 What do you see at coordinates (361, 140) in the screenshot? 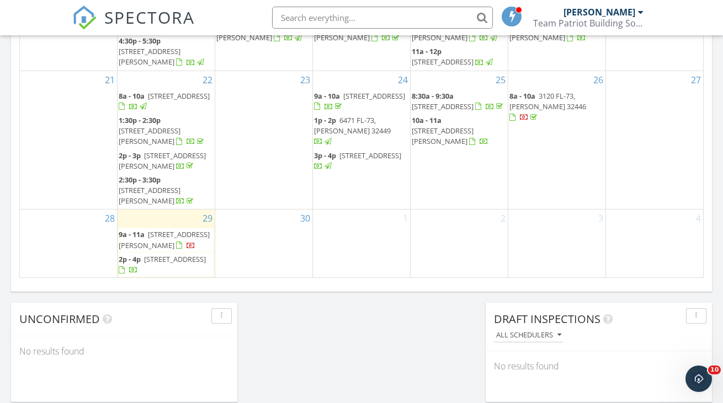
I see `td: Go to September 24, 2025` at bounding box center [361, 140].